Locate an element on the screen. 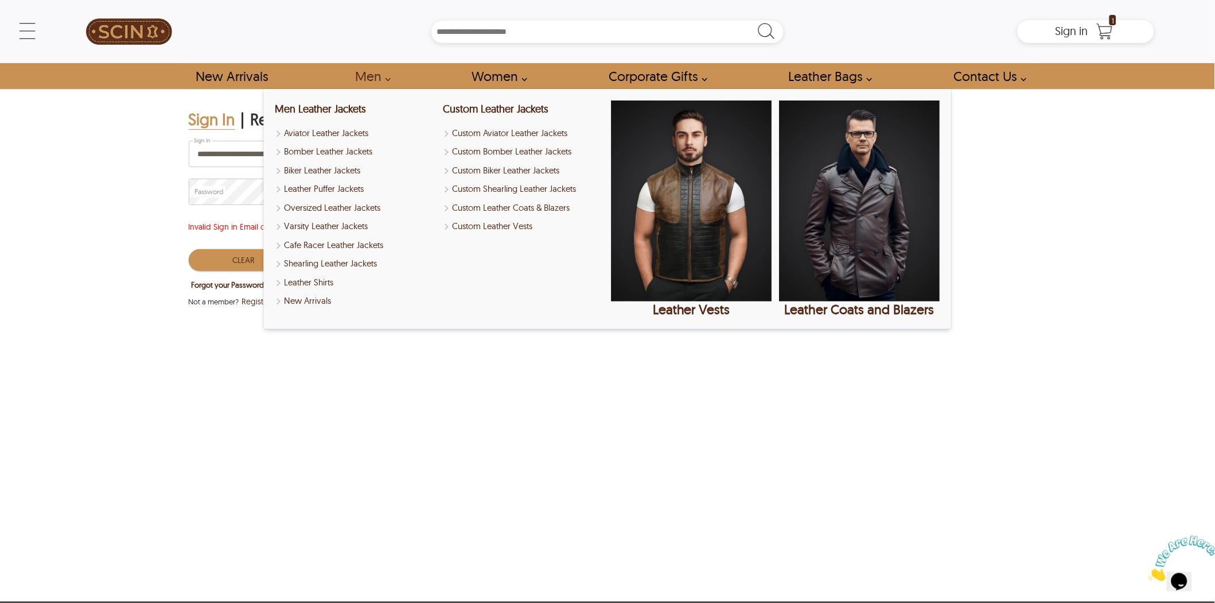 The width and height of the screenshot is (1215, 603). a: Shop Men Aviator Leather Jackets is located at coordinates (356, 133).